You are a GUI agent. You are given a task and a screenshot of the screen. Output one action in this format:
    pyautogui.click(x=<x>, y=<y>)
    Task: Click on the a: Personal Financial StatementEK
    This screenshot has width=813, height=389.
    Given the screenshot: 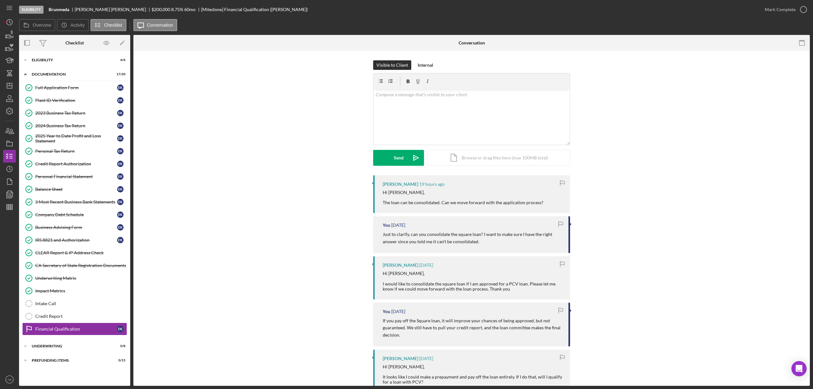 What is the action you would take?
    pyautogui.click(x=75, y=177)
    